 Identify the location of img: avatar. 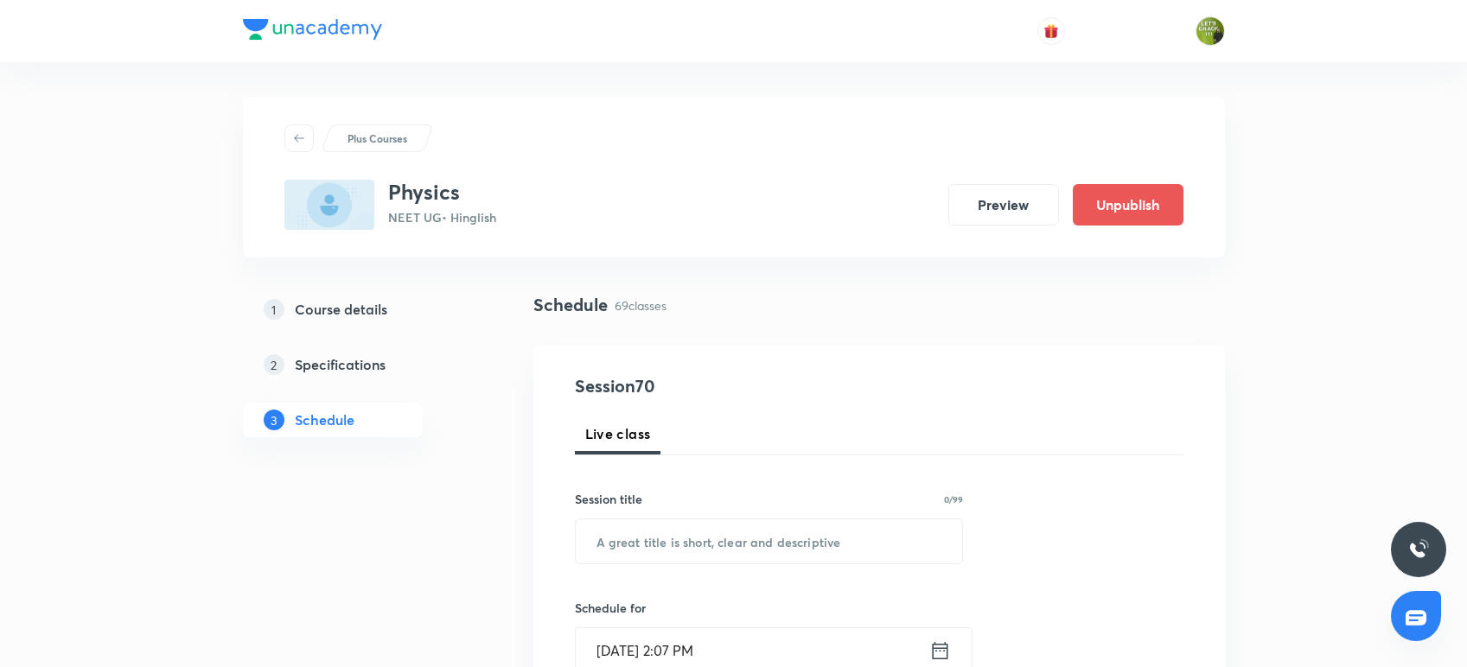
(1051, 31).